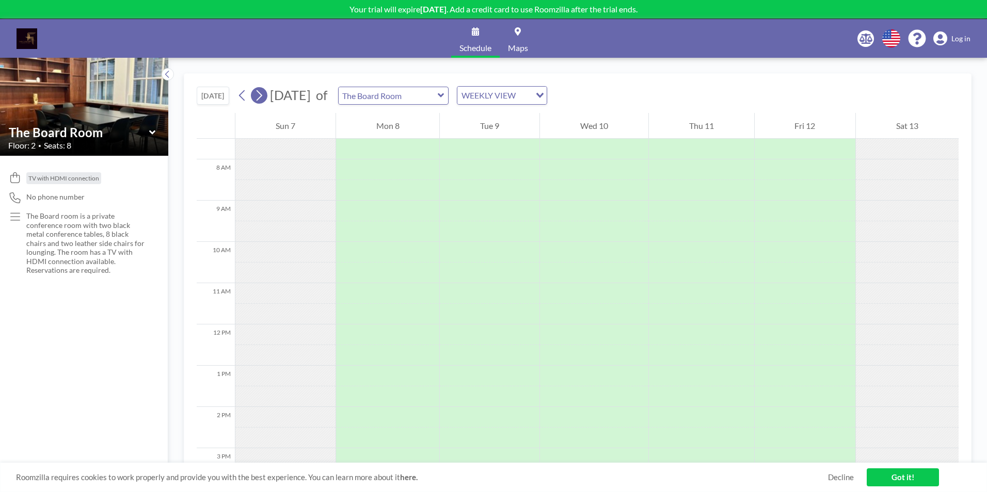  I want to click on a: Schedule, so click(475, 38).